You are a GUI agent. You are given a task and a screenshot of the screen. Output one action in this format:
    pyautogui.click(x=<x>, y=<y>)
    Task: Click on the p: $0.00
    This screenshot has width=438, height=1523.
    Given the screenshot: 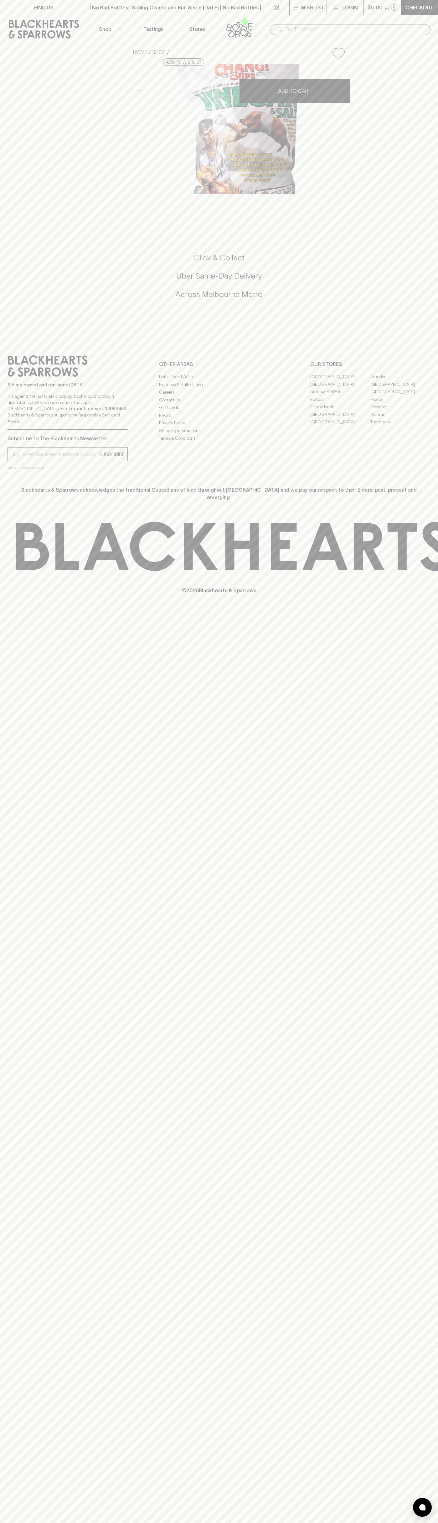 What is the action you would take?
    pyautogui.click(x=375, y=8)
    